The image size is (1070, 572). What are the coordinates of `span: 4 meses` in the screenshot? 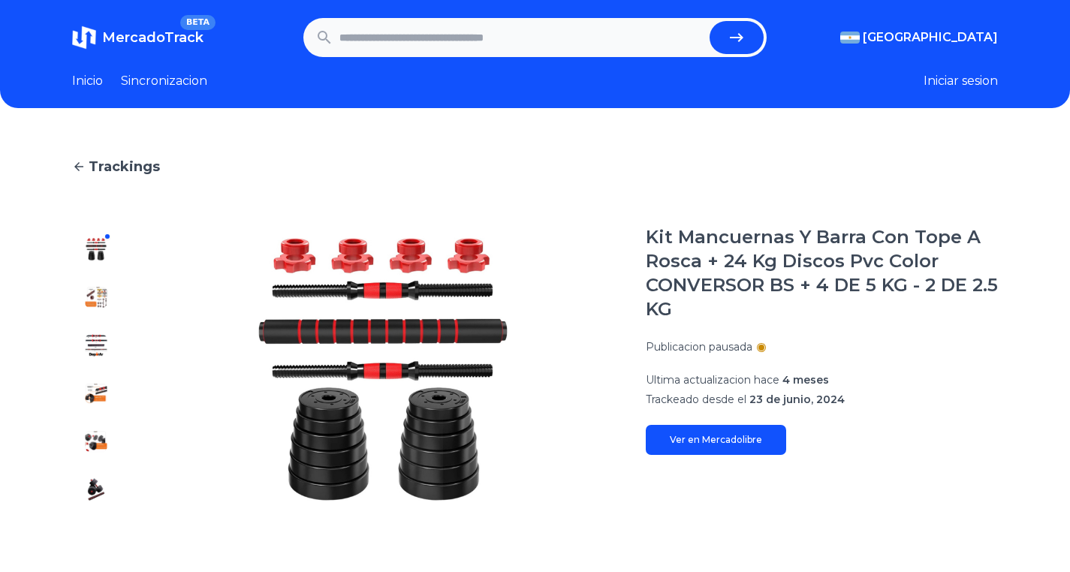 It's located at (805, 380).